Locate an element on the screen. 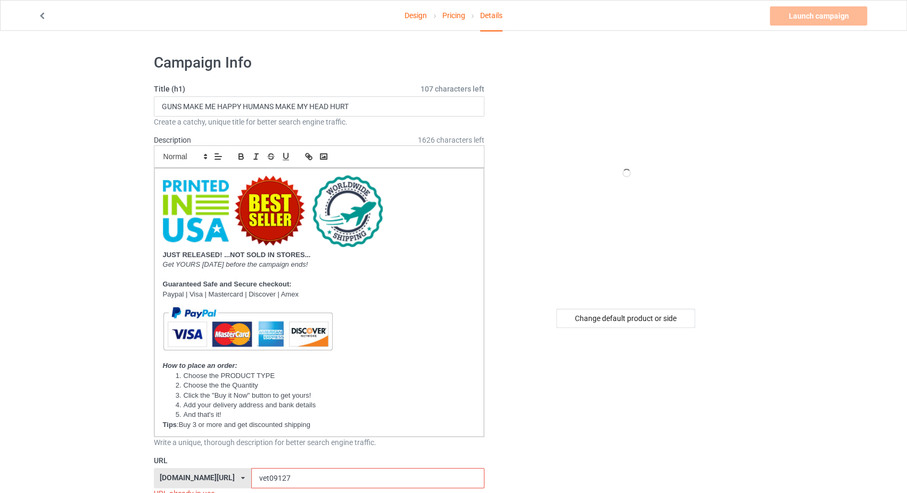 The width and height of the screenshot is (907, 493). li: Choose the PRODUCT TYPE is located at coordinates (324, 376).